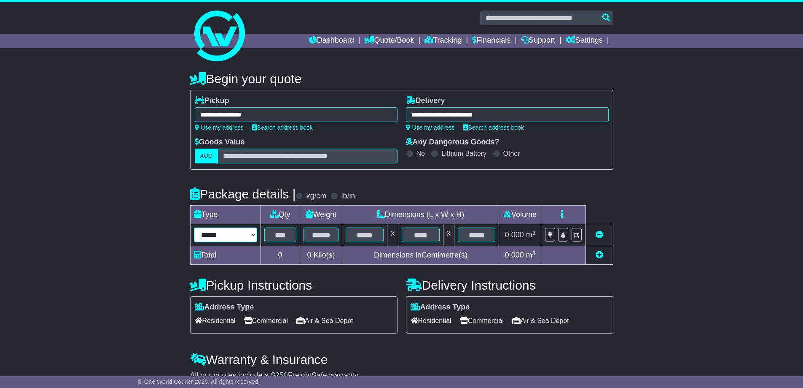  What do you see at coordinates (600, 234) in the screenshot?
I see `a: Remove this item` at bounding box center [600, 234].